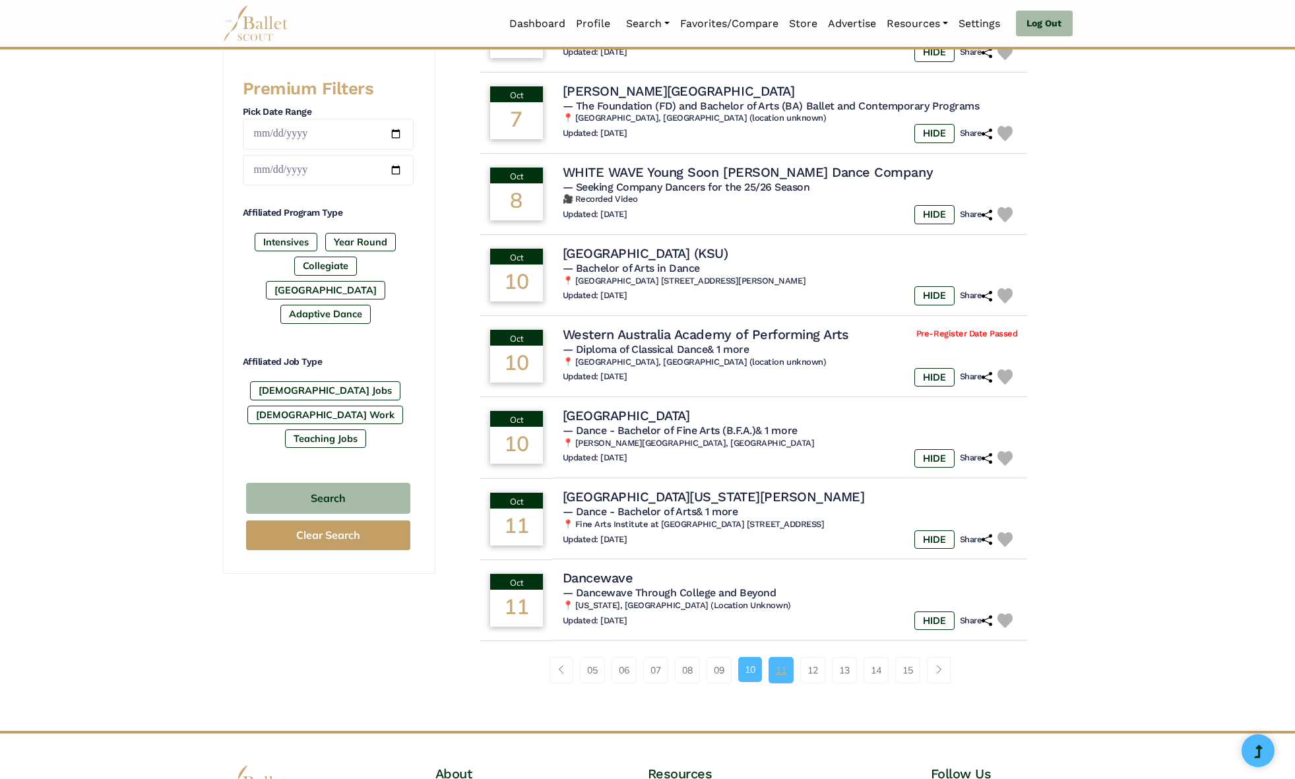 The height and width of the screenshot is (779, 1295). Describe the element at coordinates (852, 24) in the screenshot. I see `a: Advertise` at that location.